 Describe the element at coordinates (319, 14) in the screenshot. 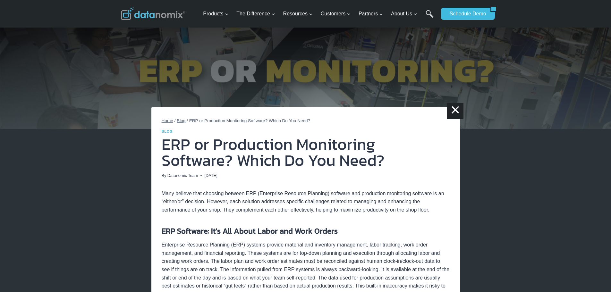

I see `nav: Primary Navigation` at that location.